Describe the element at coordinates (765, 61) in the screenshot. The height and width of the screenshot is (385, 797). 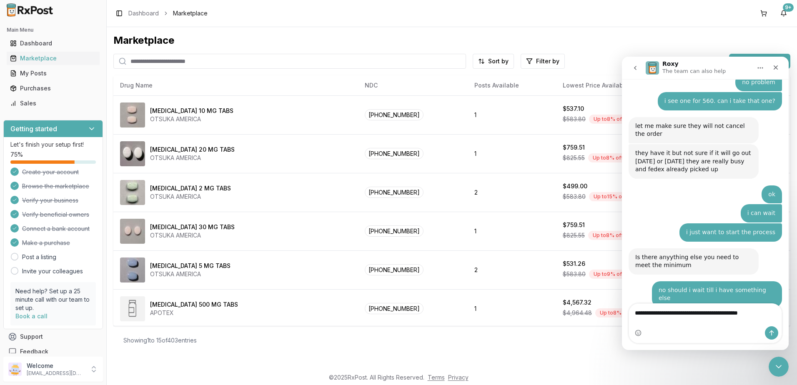
I see `span: List new post` at that location.